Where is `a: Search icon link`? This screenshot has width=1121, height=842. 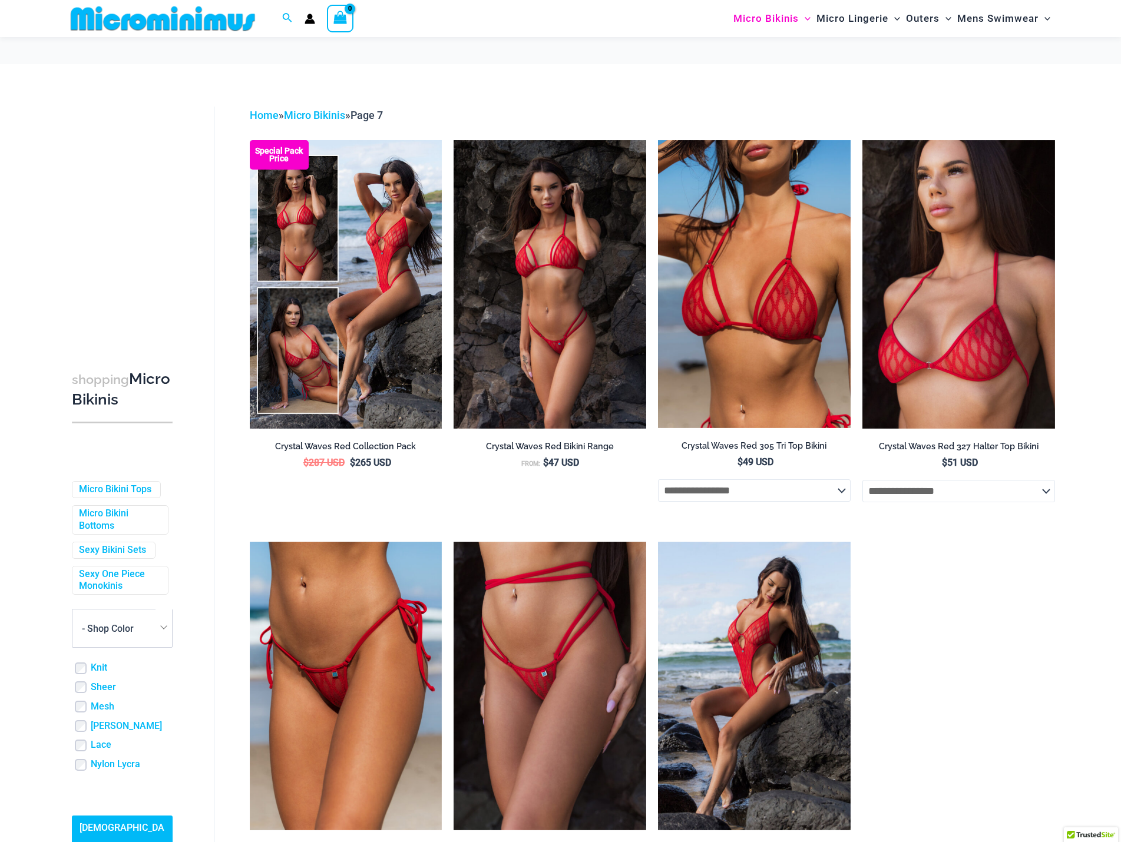 a: Search icon link is located at coordinates (287, 18).